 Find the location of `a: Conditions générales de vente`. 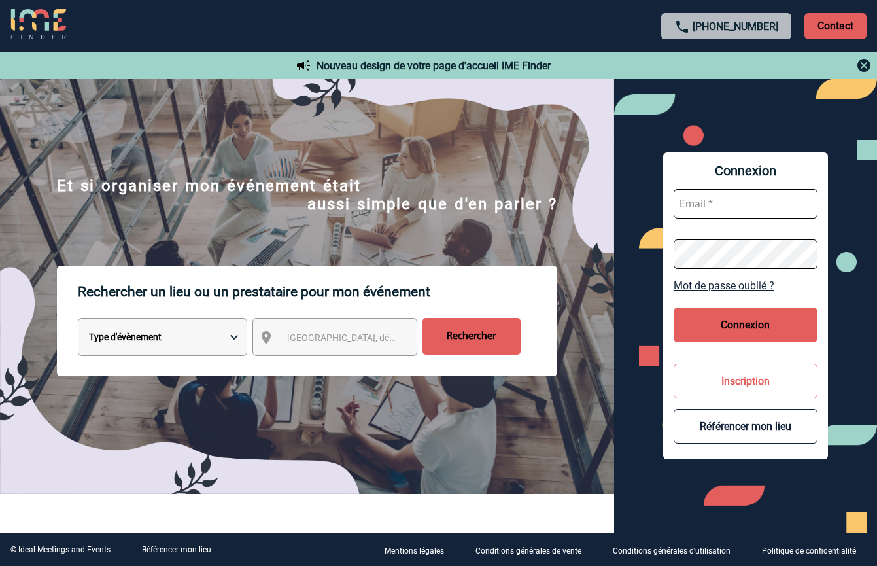

a: Conditions générales de vente is located at coordinates (534, 549).